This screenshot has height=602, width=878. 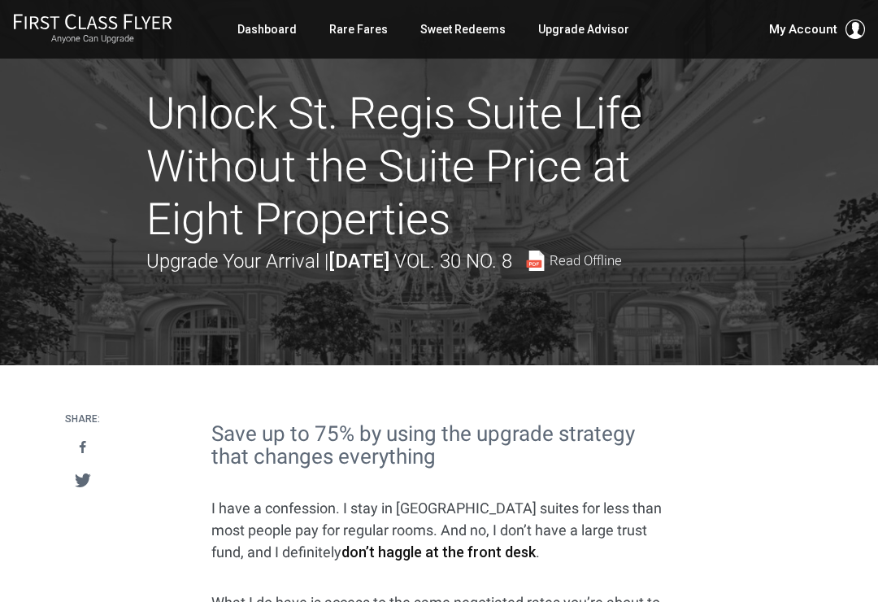 What do you see at coordinates (439, 445) in the screenshot?
I see `h2: Save up to 75% by using the upgrade strategy that changes everything` at bounding box center [439, 445].